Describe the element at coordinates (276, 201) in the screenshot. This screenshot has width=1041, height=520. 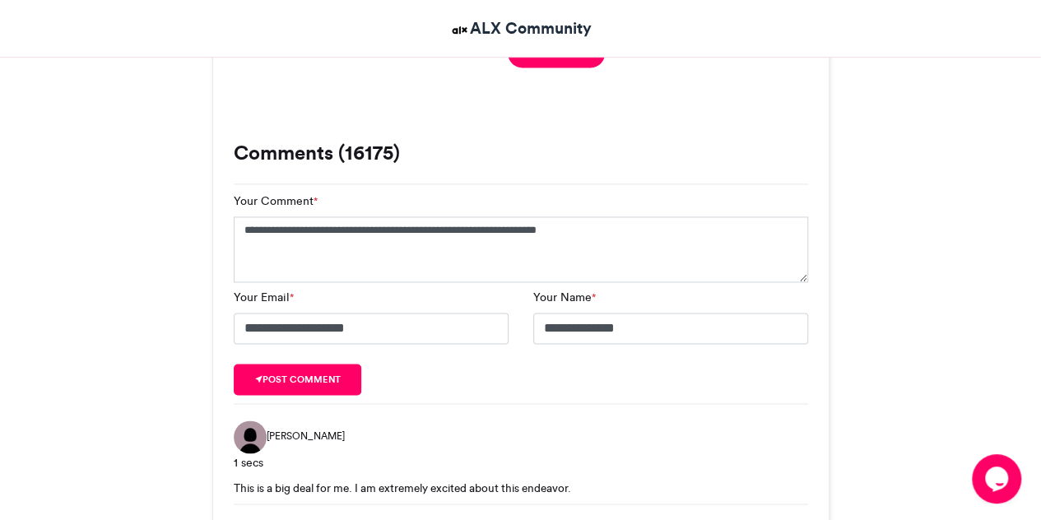
I see `label: Your Comment` at that location.